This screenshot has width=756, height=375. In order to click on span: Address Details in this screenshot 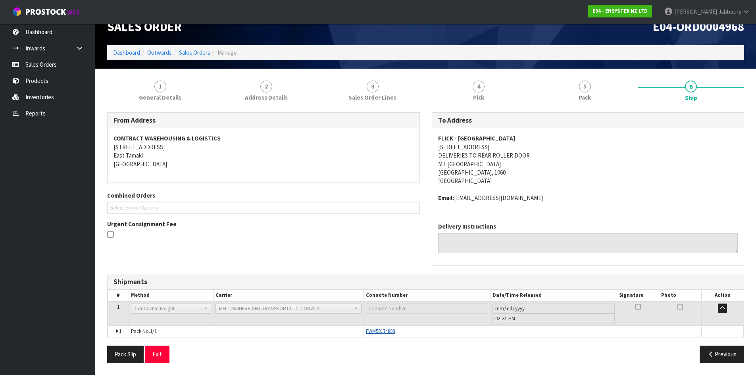, I will do `click(266, 97)`.